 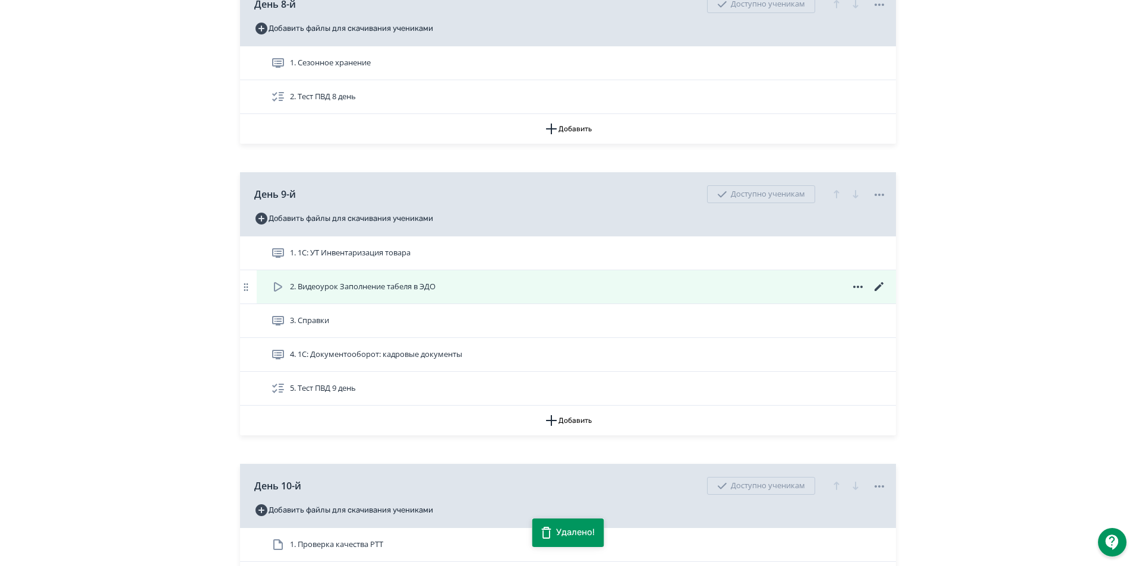 I want to click on div: 4. 1С: Документооборот: кадровые документы, so click(x=568, y=355).